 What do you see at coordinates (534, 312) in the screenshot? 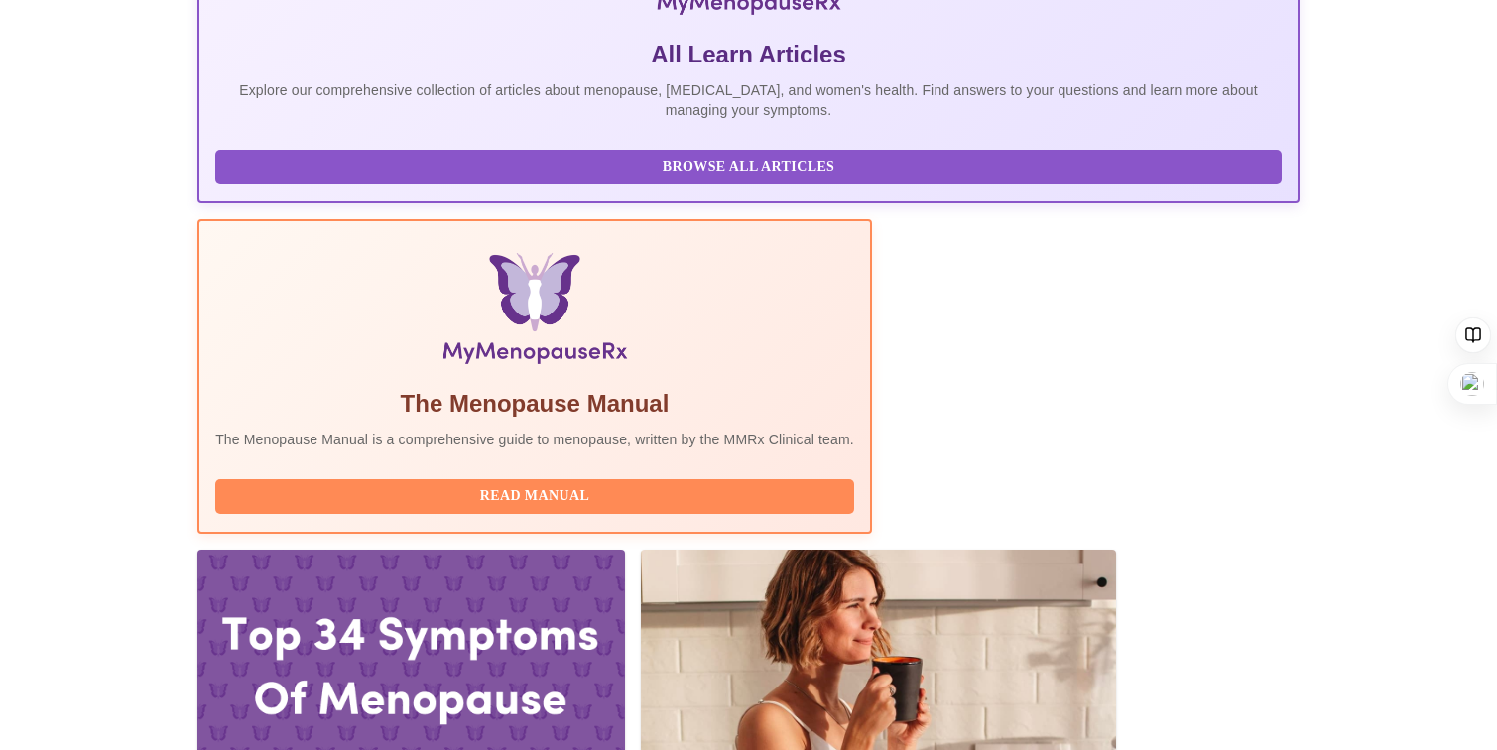
I see `img: Menopause Manual` at bounding box center [534, 312].